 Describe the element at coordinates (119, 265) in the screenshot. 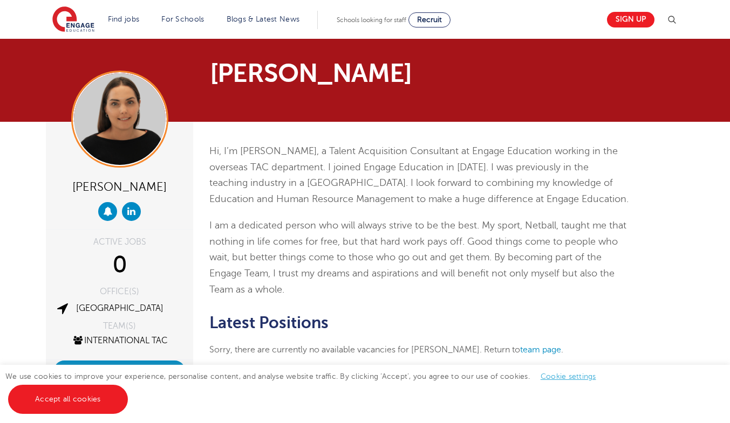

I see `div: 0` at that location.